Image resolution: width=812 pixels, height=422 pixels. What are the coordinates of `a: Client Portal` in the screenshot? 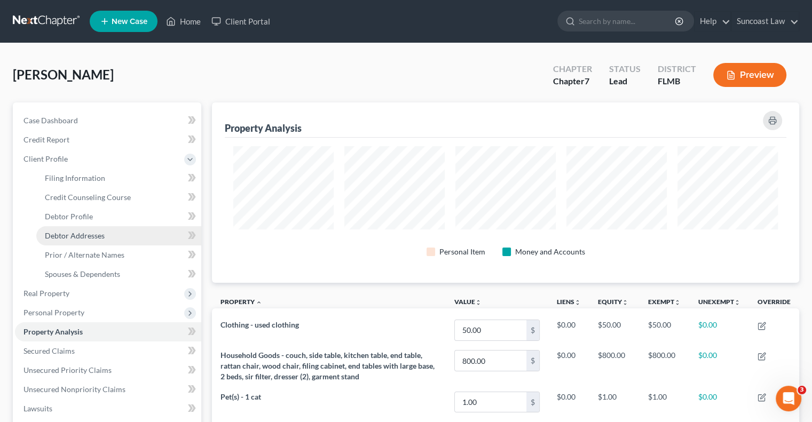 It's located at (241, 21).